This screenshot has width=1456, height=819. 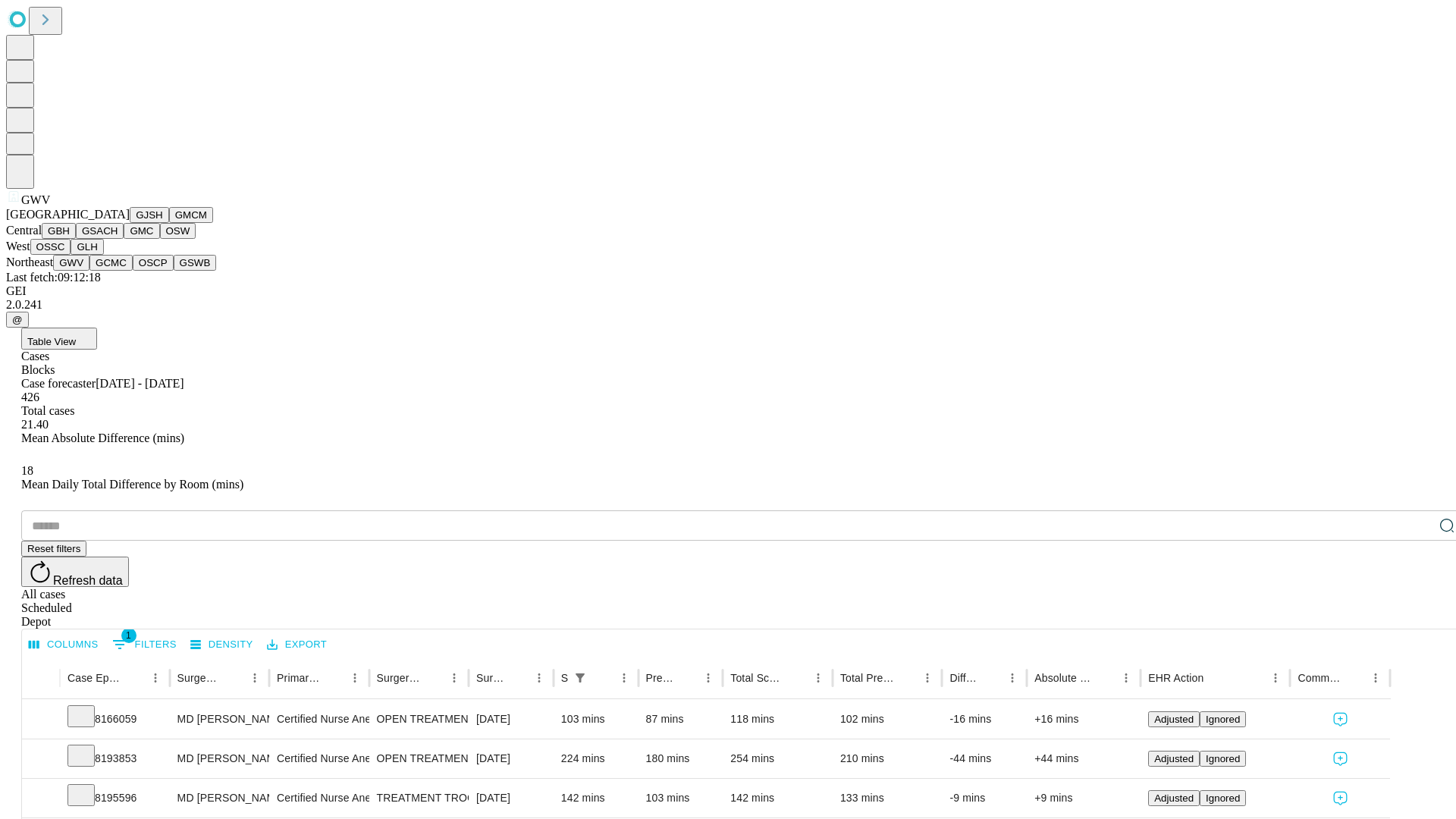 I want to click on span: 18, so click(x=27, y=471).